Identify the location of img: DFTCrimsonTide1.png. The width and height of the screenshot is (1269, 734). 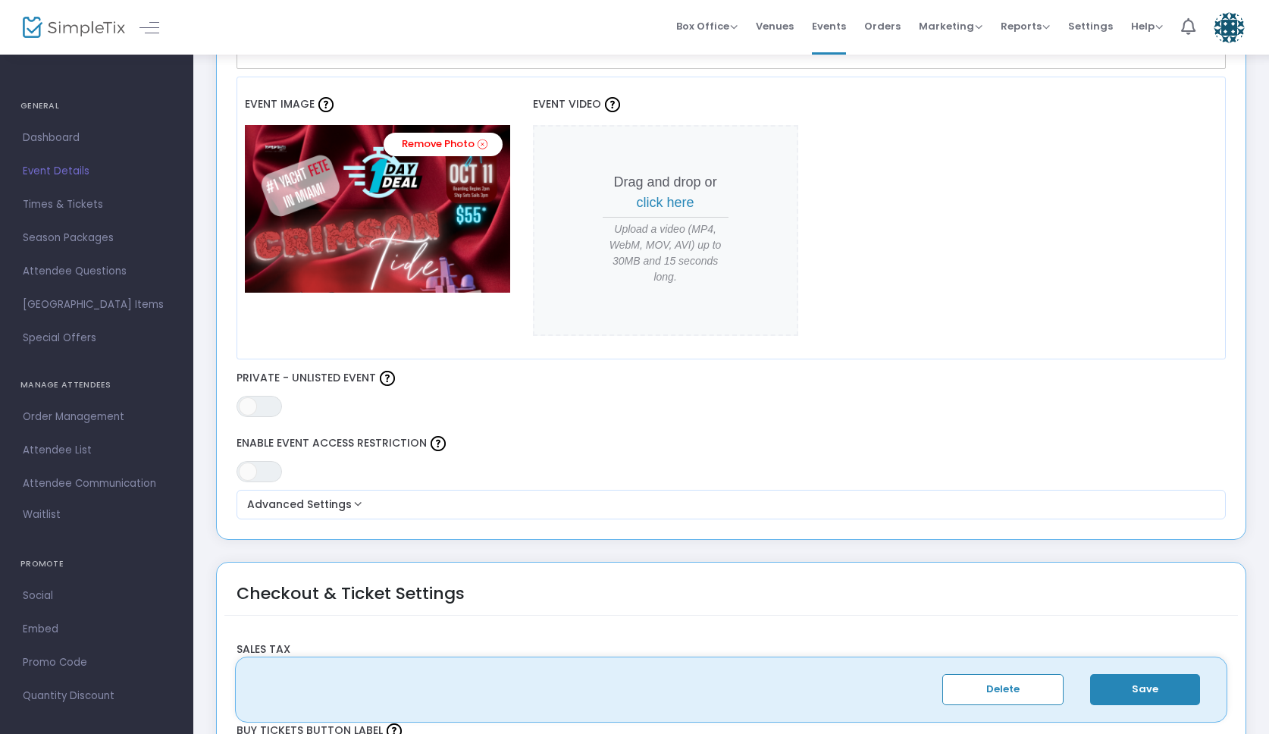
(378, 209).